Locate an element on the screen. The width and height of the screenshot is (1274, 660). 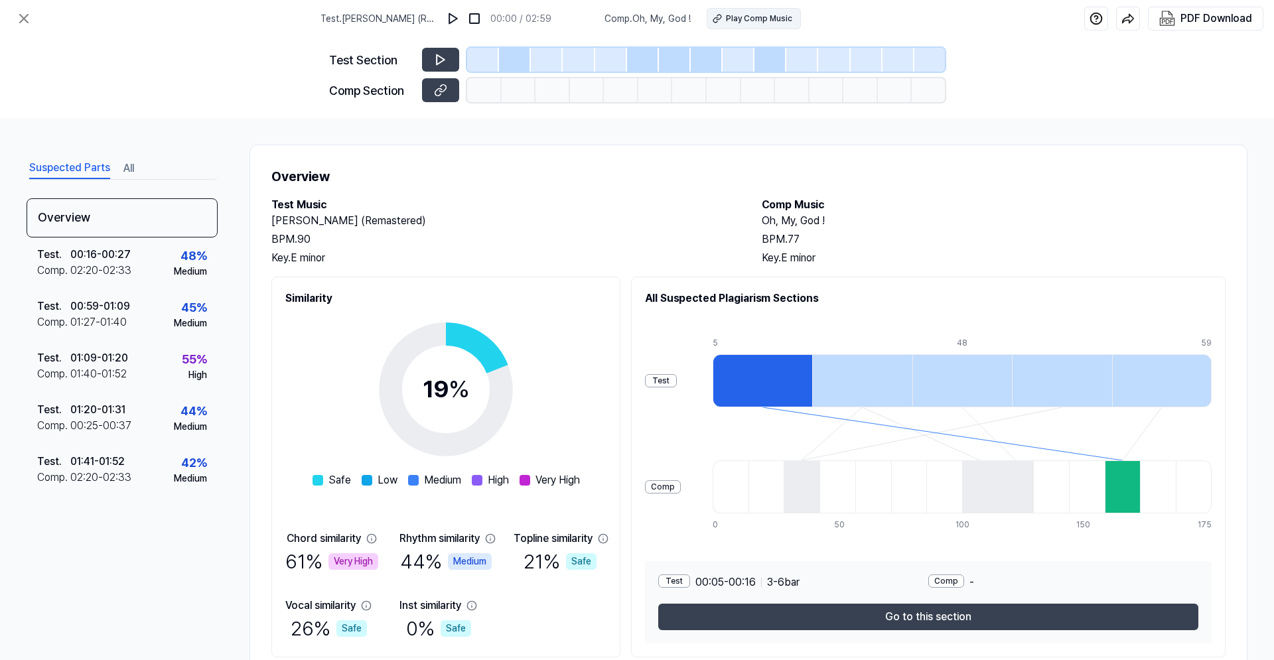
div: 01:20 - 01:31 is located at coordinates (98, 410).